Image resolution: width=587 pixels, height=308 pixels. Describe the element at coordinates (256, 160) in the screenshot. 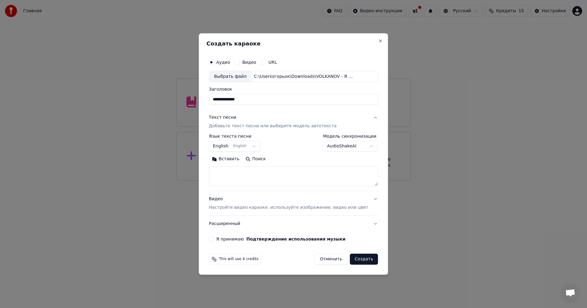

I see `button: Поиск` at that location.